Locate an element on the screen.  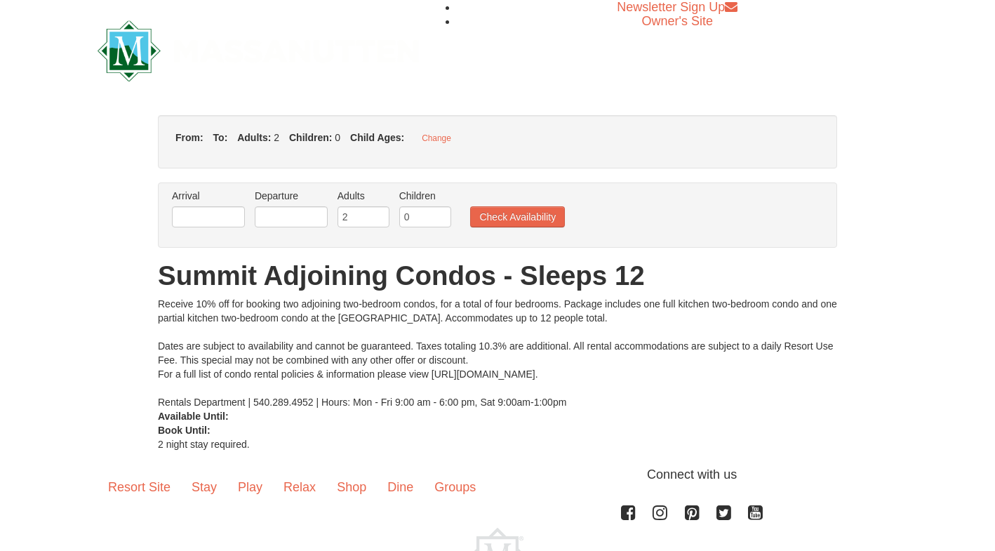
strong: Child Ages: is located at coordinates (377, 138).